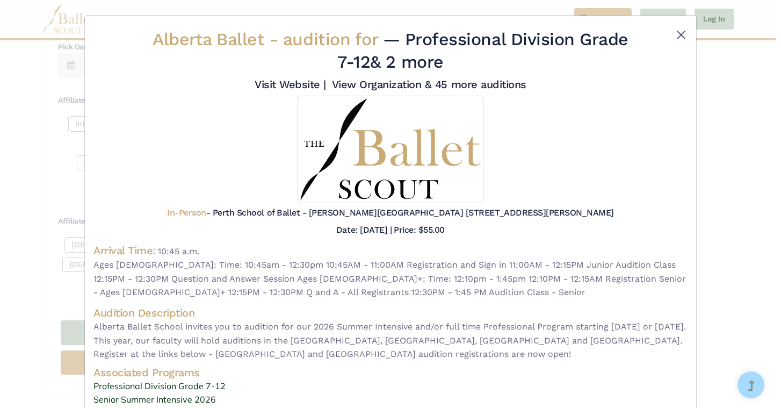  What do you see at coordinates (330, 39) in the screenshot?
I see `span: audition for` at bounding box center [330, 39].